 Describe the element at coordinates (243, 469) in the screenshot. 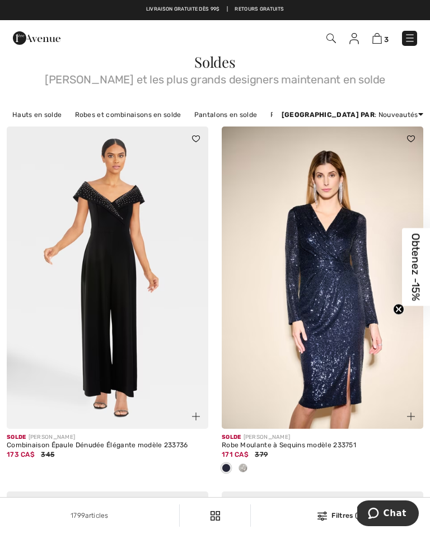

I see `div: Latte/silver` at that location.